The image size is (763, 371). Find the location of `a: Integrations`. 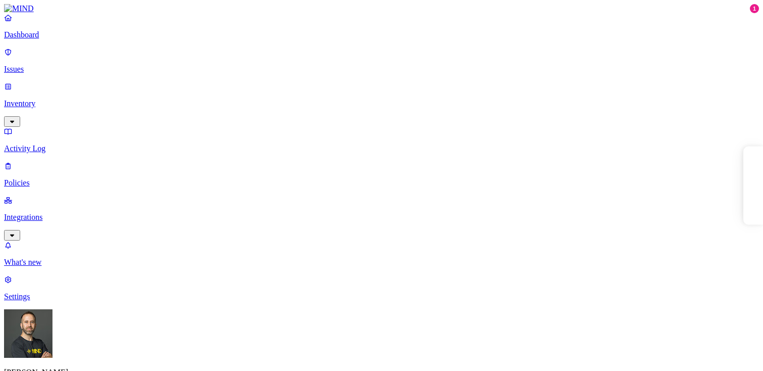

a: Integrations is located at coordinates (382, 217).